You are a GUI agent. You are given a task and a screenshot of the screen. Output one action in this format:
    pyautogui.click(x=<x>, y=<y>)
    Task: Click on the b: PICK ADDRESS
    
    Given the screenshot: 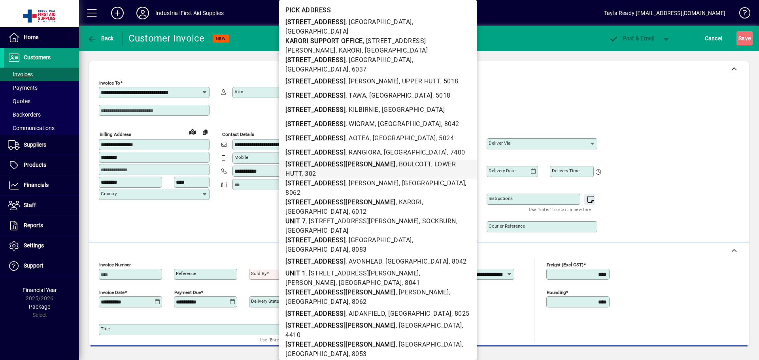 What is the action you would take?
    pyautogui.click(x=308, y=10)
    